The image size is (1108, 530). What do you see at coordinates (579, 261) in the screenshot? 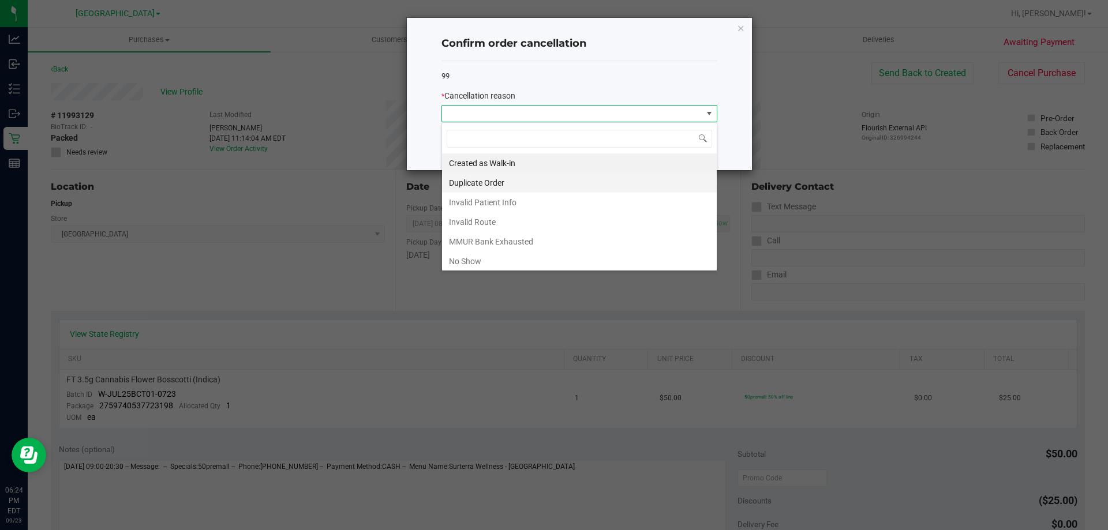
I see `li: No Show` at bounding box center [579, 261].